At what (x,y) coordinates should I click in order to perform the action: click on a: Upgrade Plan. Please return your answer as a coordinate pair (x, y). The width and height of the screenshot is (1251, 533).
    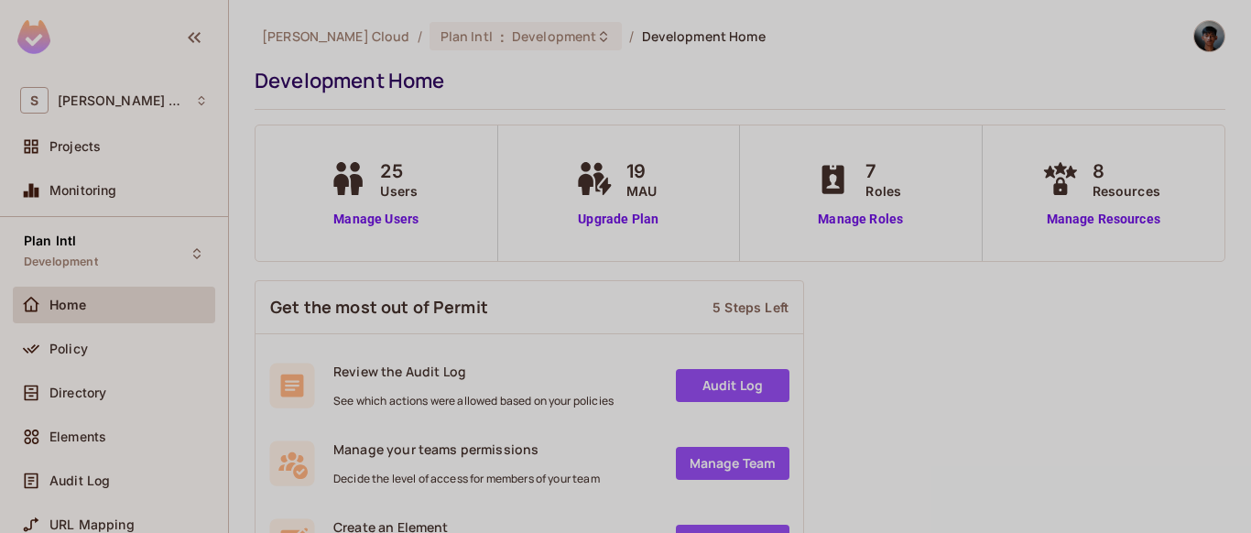
    Looking at the image, I should click on (618, 219).